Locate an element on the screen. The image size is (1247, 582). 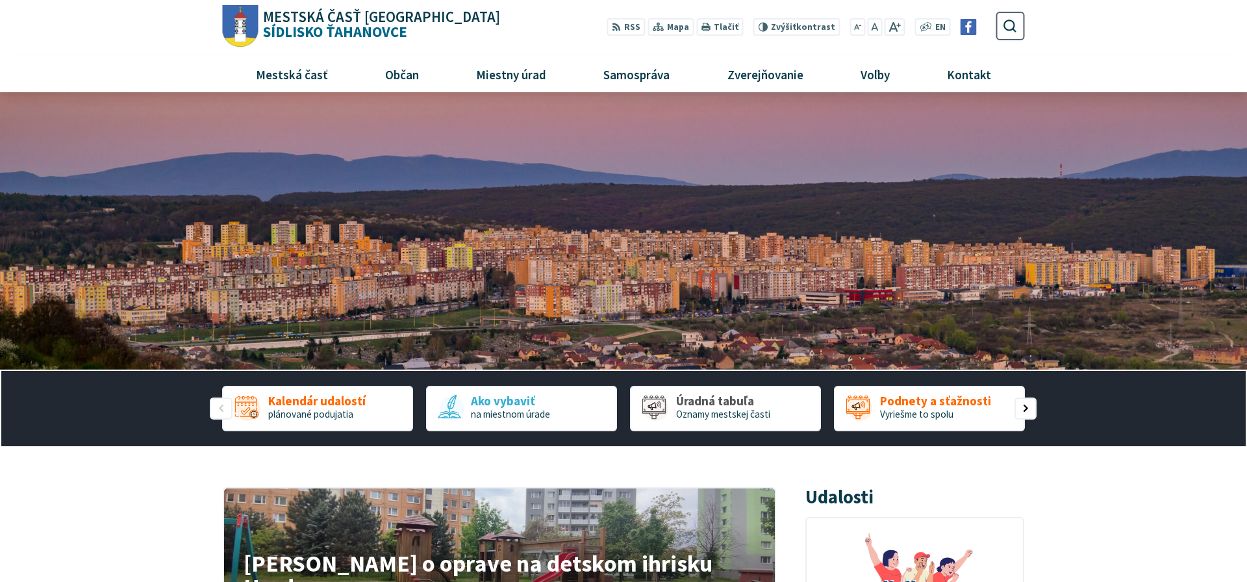
span: na miestnom úrade is located at coordinates (511, 414).